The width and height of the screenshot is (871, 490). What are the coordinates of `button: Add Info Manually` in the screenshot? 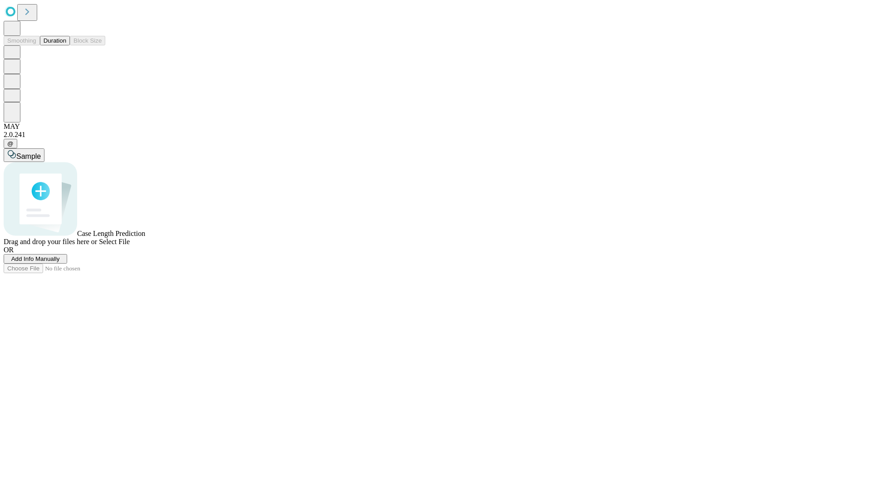 It's located at (35, 259).